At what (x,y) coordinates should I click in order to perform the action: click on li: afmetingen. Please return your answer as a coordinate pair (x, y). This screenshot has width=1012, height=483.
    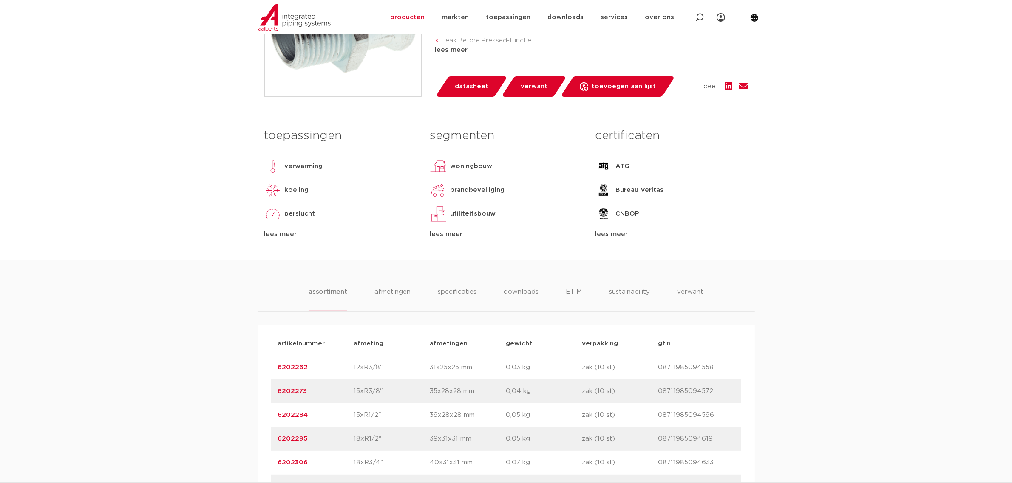
    Looking at the image, I should click on (392, 299).